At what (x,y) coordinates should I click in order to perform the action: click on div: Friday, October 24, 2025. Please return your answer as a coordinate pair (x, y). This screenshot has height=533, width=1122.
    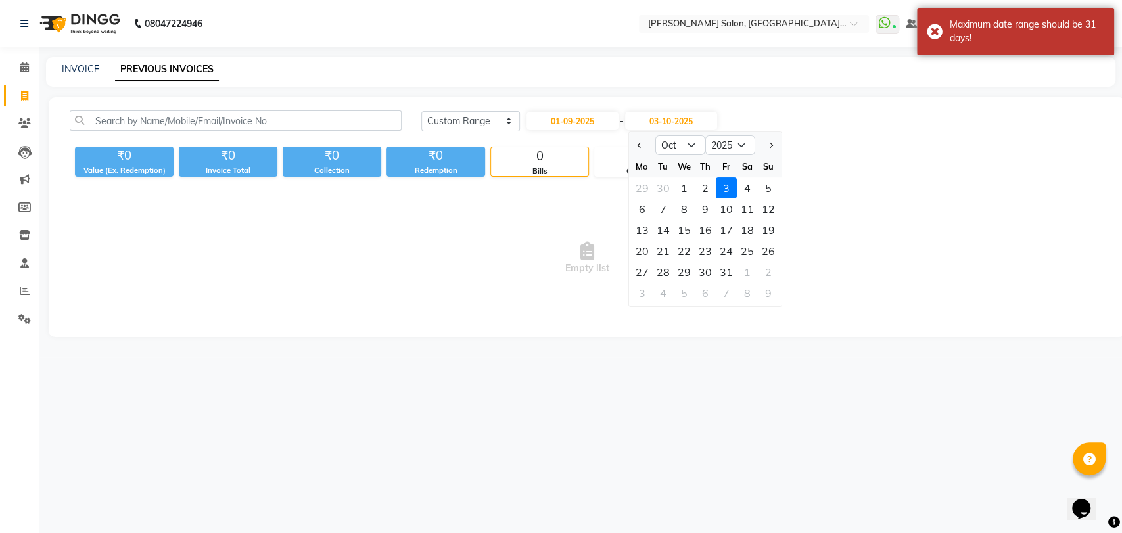
    Looking at the image, I should click on (726, 251).